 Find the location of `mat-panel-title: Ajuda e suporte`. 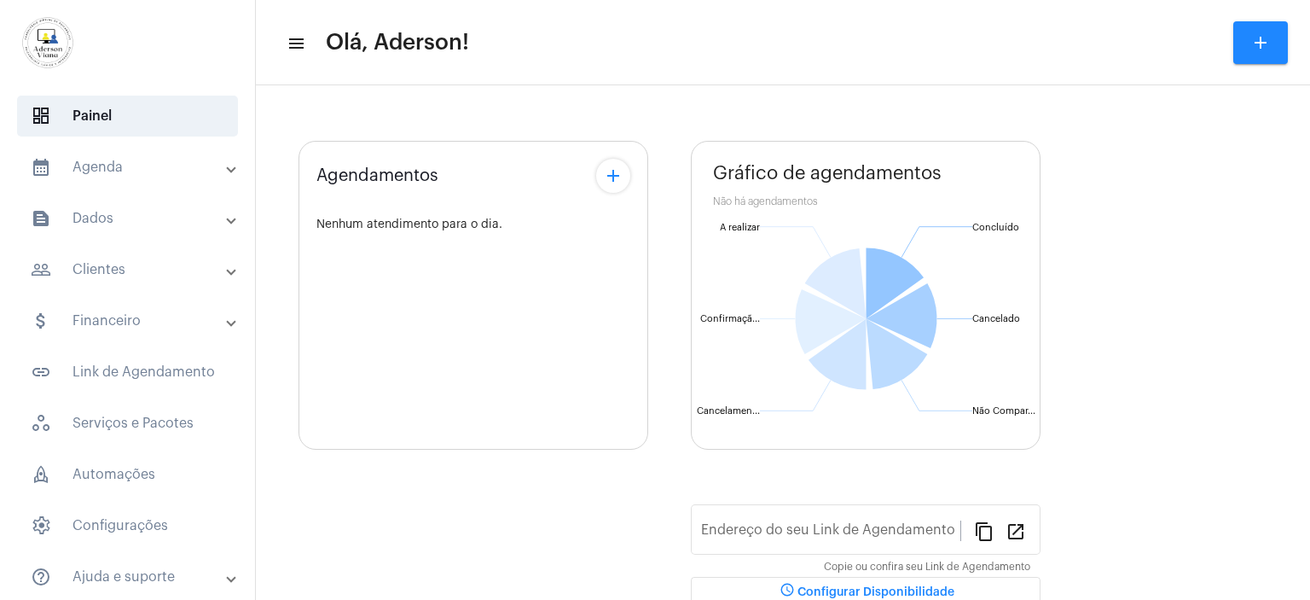

mat-panel-title: Ajuda e suporte is located at coordinates (129, 577).